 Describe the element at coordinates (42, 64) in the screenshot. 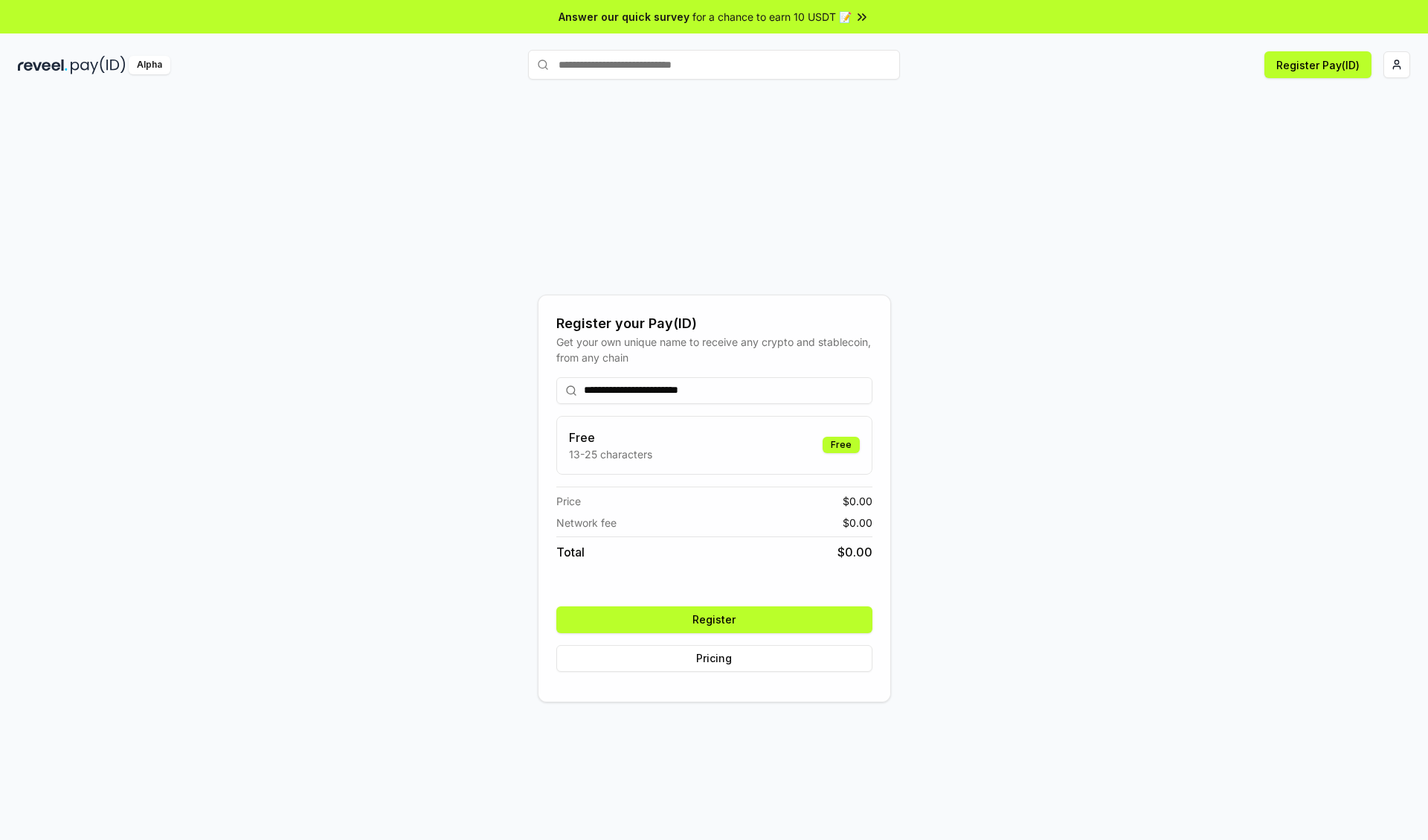

I see `img: reveel_dark` at that location.